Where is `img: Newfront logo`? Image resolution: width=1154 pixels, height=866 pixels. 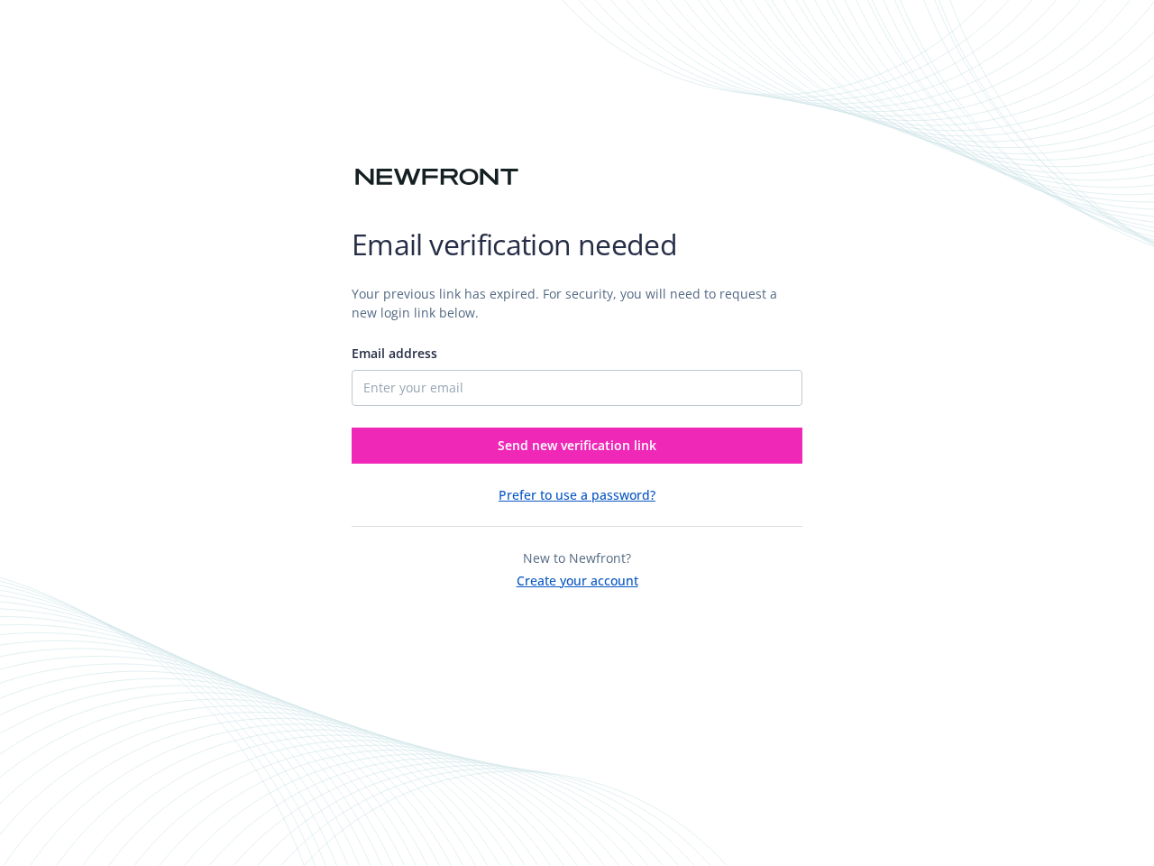 img: Newfront logo is located at coordinates (436, 177).